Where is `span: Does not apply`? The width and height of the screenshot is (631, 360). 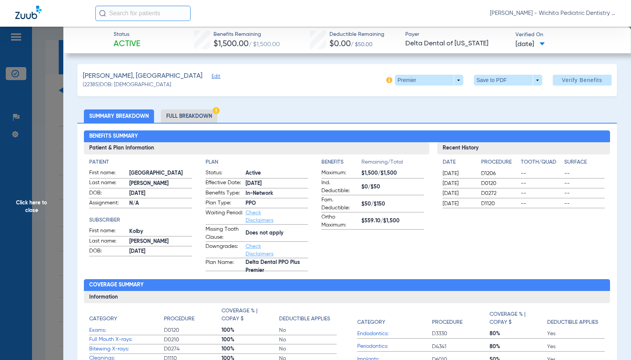
span: Does not apply is located at coordinates (277, 233).